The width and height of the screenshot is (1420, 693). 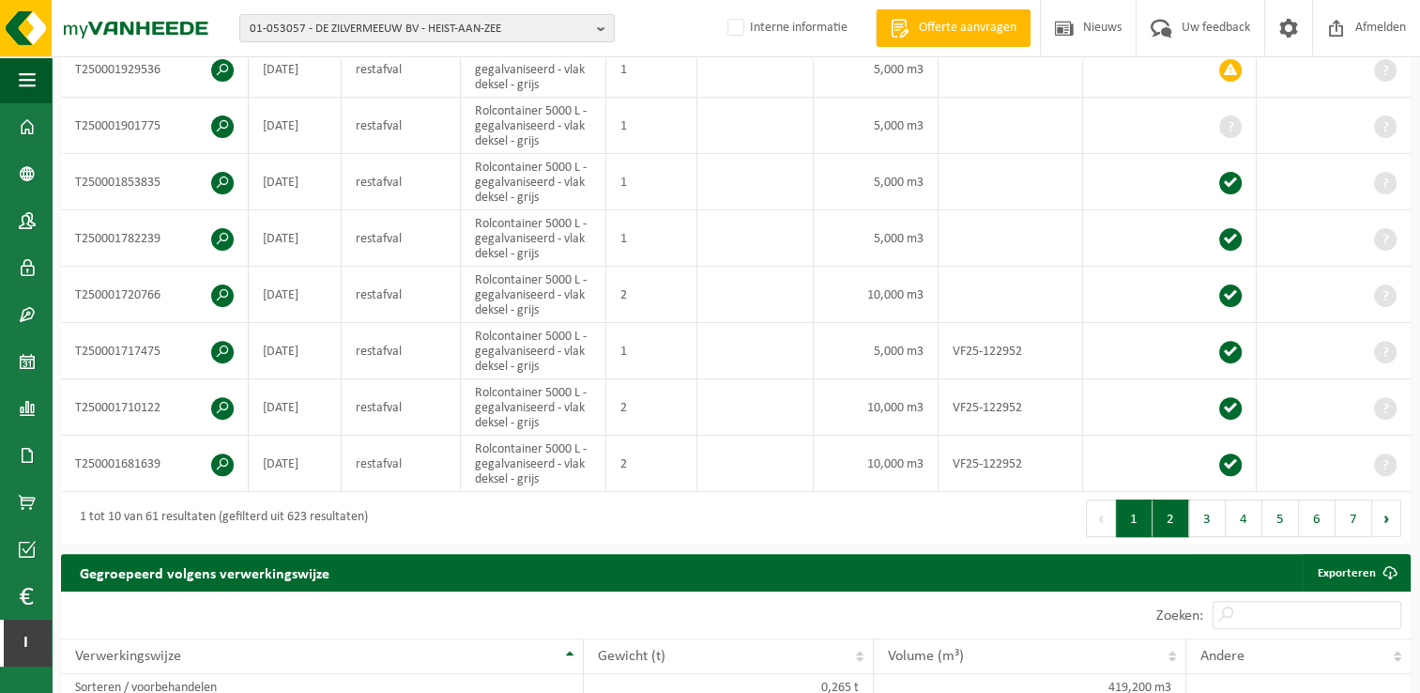 What do you see at coordinates (219, 518) in the screenshot?
I see `div: 1 tot 10 van 61 resultaten (gefilterd uit 623 resultaten)` at bounding box center [219, 518].